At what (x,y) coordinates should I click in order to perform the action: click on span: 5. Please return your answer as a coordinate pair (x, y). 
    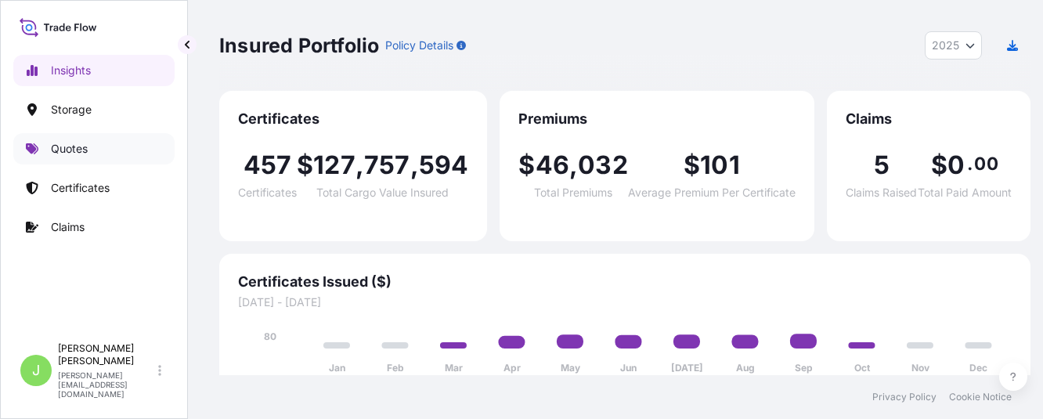
    Looking at the image, I should click on (882, 165).